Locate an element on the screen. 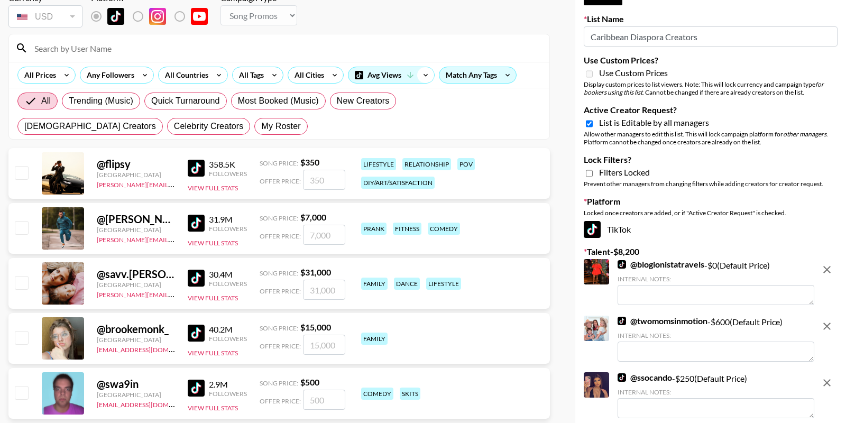 Image resolution: width=846 pixels, height=423 pixels. div: All Cities is located at coordinates (307, 75).